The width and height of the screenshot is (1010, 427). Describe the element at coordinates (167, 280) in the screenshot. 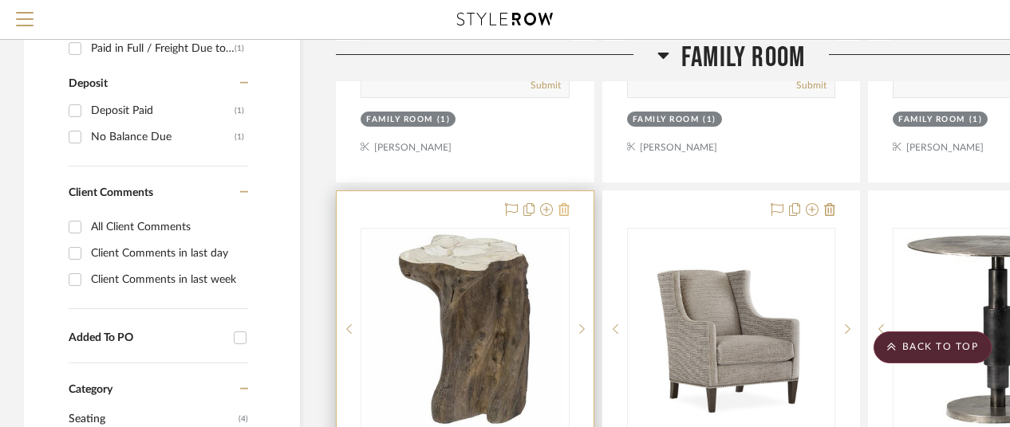

I see `div: Client Comments in last week` at that location.